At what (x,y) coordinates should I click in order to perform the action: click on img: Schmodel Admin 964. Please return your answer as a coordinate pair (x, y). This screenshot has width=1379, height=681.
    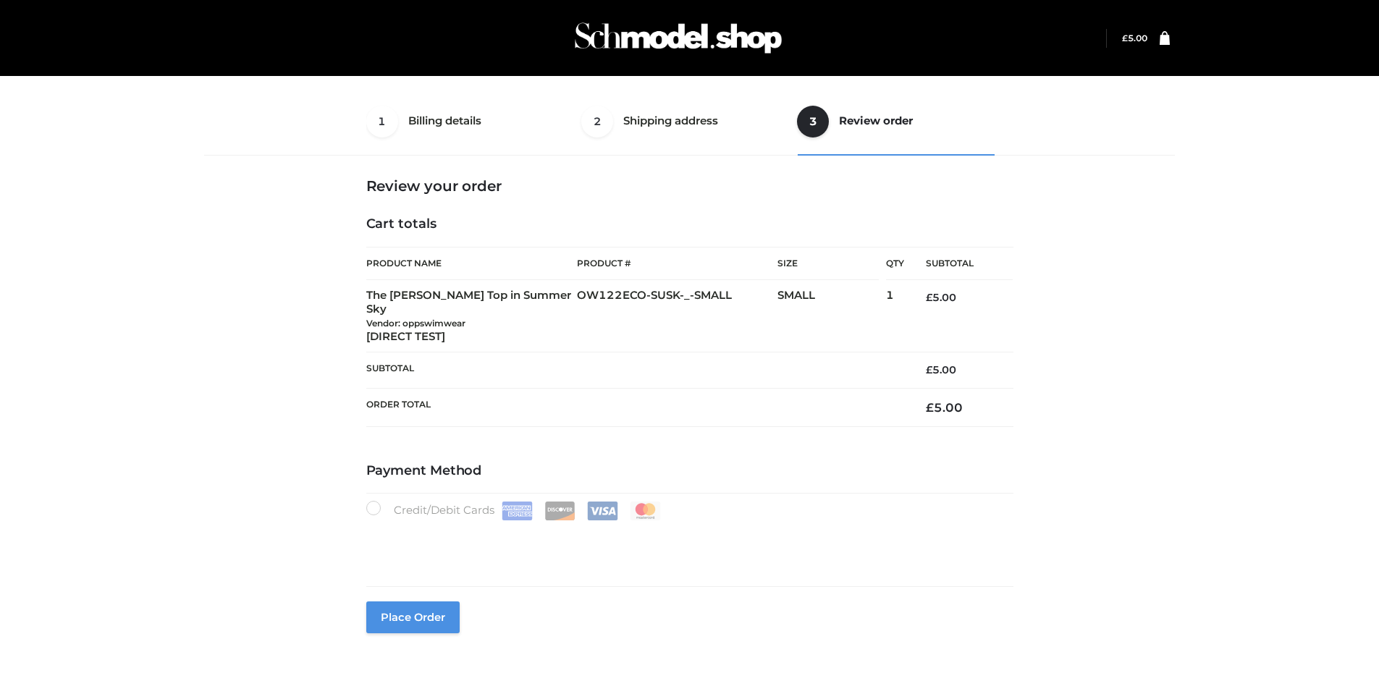
    Looking at the image, I should click on (678, 38).